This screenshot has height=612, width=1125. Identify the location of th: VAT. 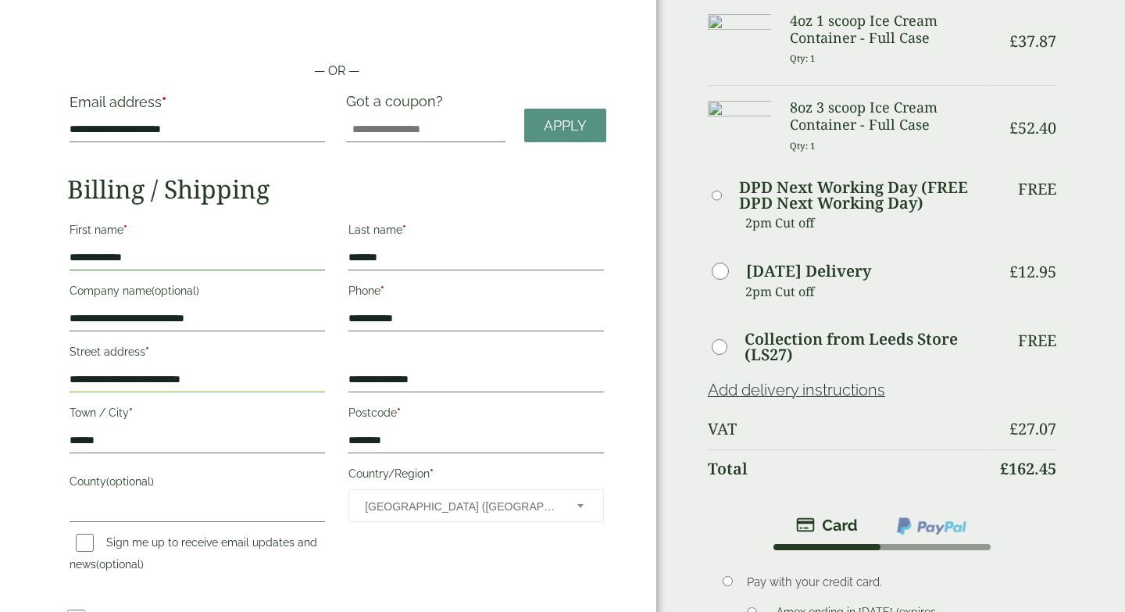
(848, 429).